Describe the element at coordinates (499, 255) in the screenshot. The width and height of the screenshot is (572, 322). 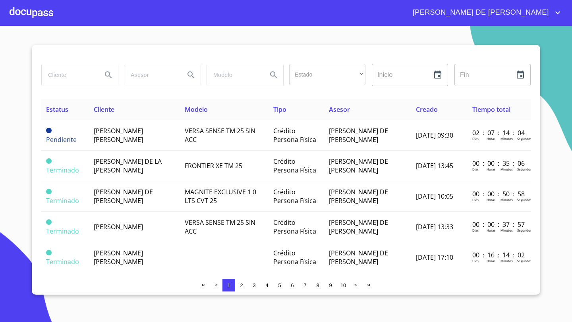
I see `p: 00 : 16 : 14 : 02` at that location.